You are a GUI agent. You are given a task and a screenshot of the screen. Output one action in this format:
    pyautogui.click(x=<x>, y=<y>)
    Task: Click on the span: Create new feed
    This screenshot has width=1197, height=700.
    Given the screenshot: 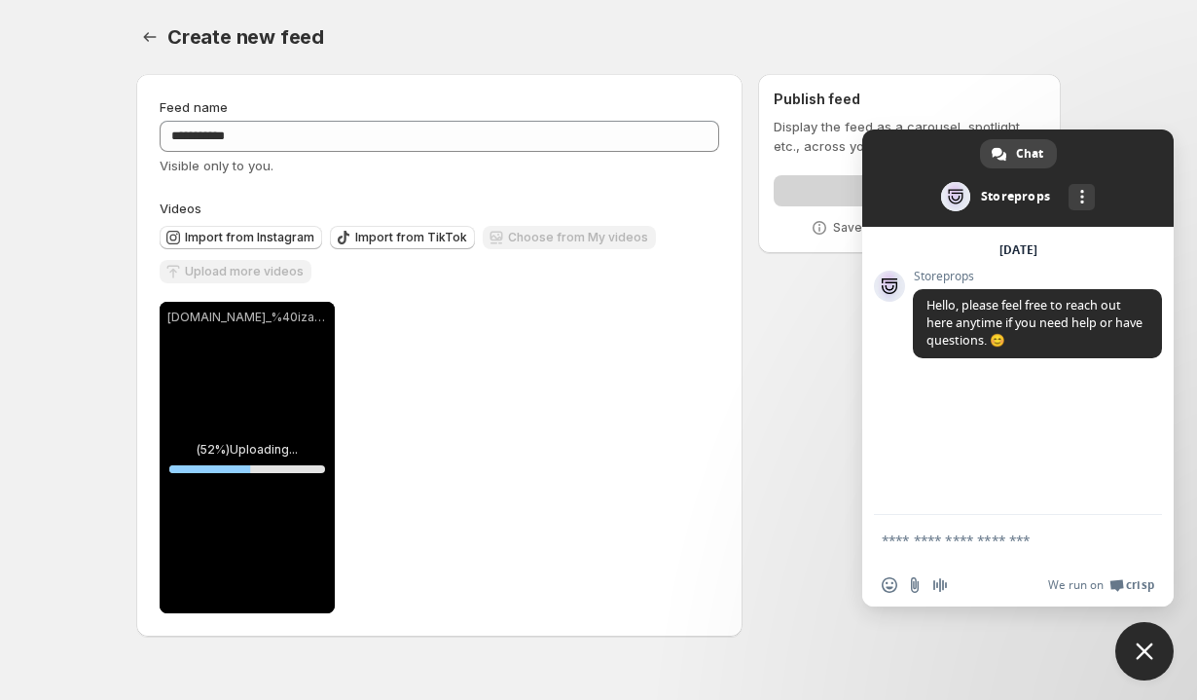 What is the action you would take?
    pyautogui.click(x=245, y=37)
    